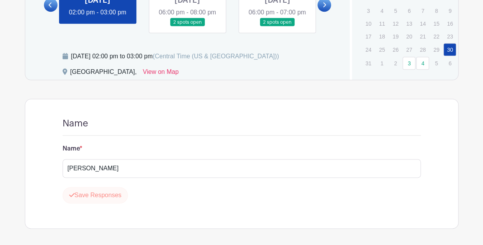  What do you see at coordinates (161, 73) in the screenshot?
I see `a: View on Map` at bounding box center [161, 73].